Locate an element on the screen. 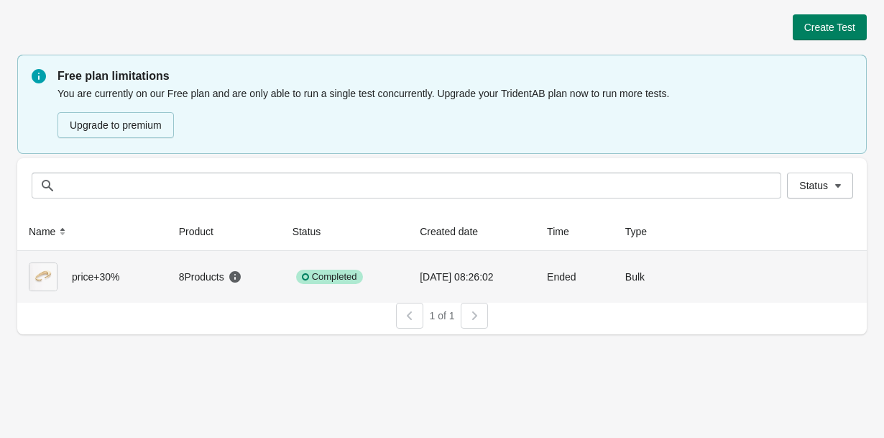  button: Time is located at coordinates (565, 231).